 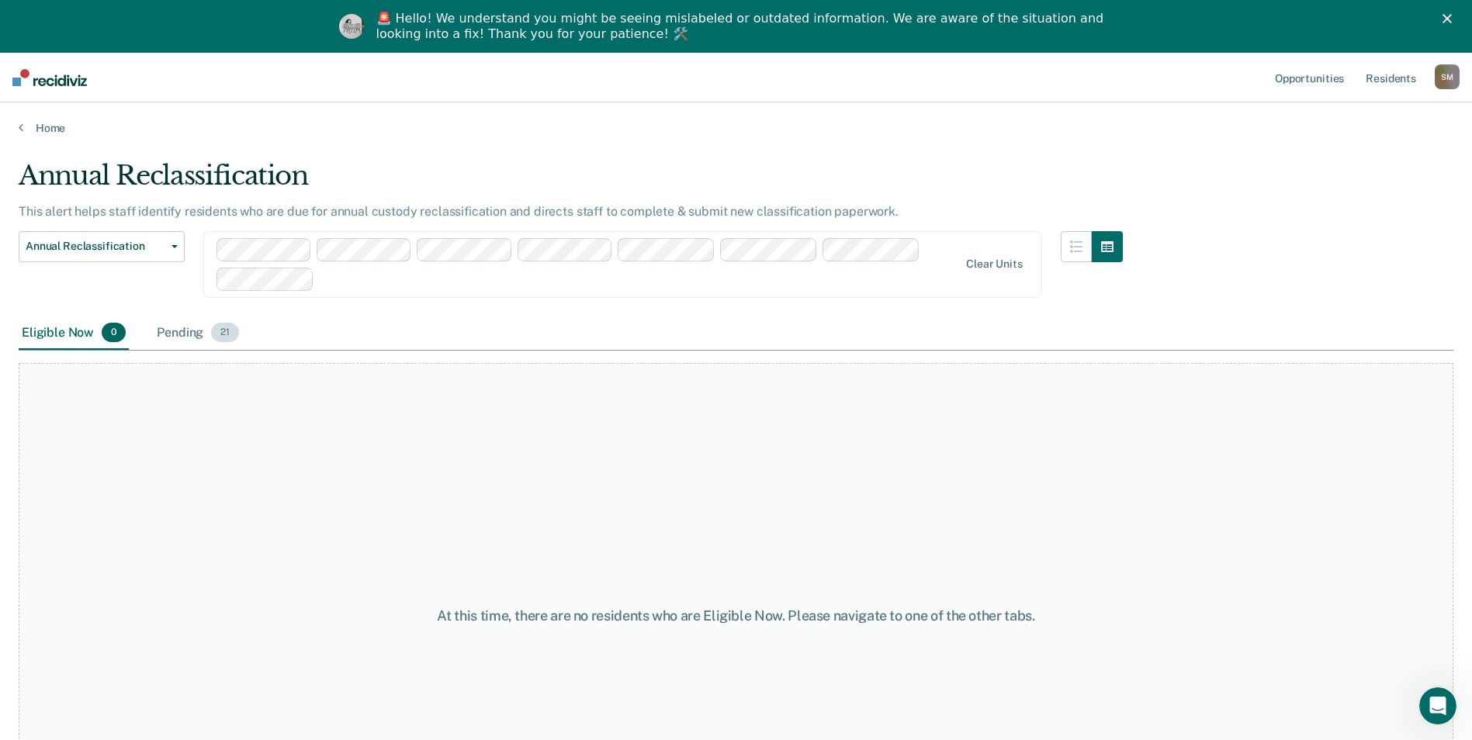 I want to click on span: 21, so click(x=225, y=333).